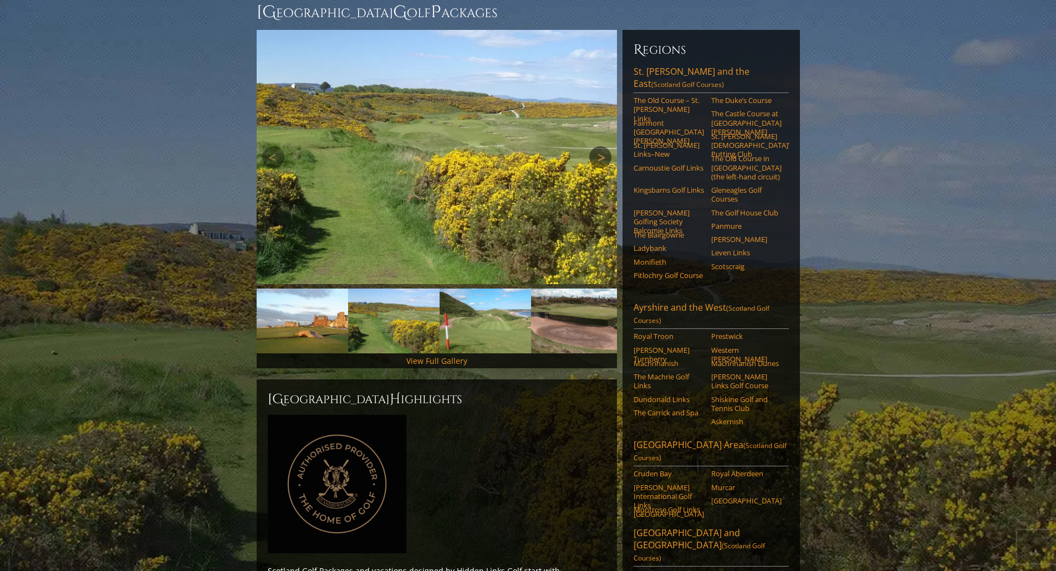  What do you see at coordinates (668, 190) in the screenshot?
I see `a: Kingsbarns Golf Links` at bounding box center [668, 190].